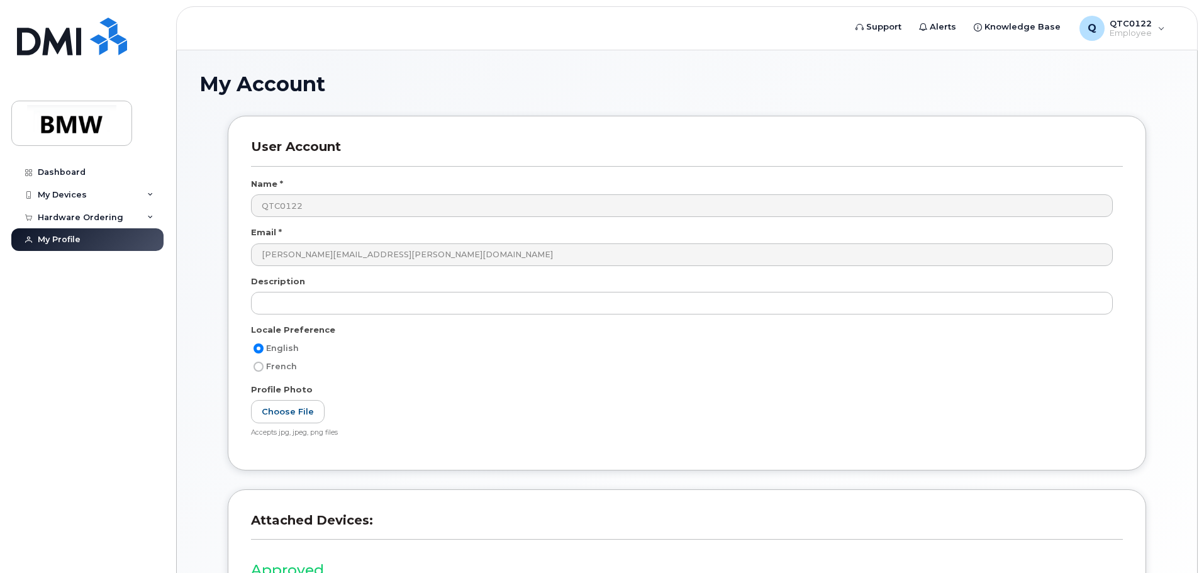  I want to click on h3: Attached Devices:, so click(687, 526).